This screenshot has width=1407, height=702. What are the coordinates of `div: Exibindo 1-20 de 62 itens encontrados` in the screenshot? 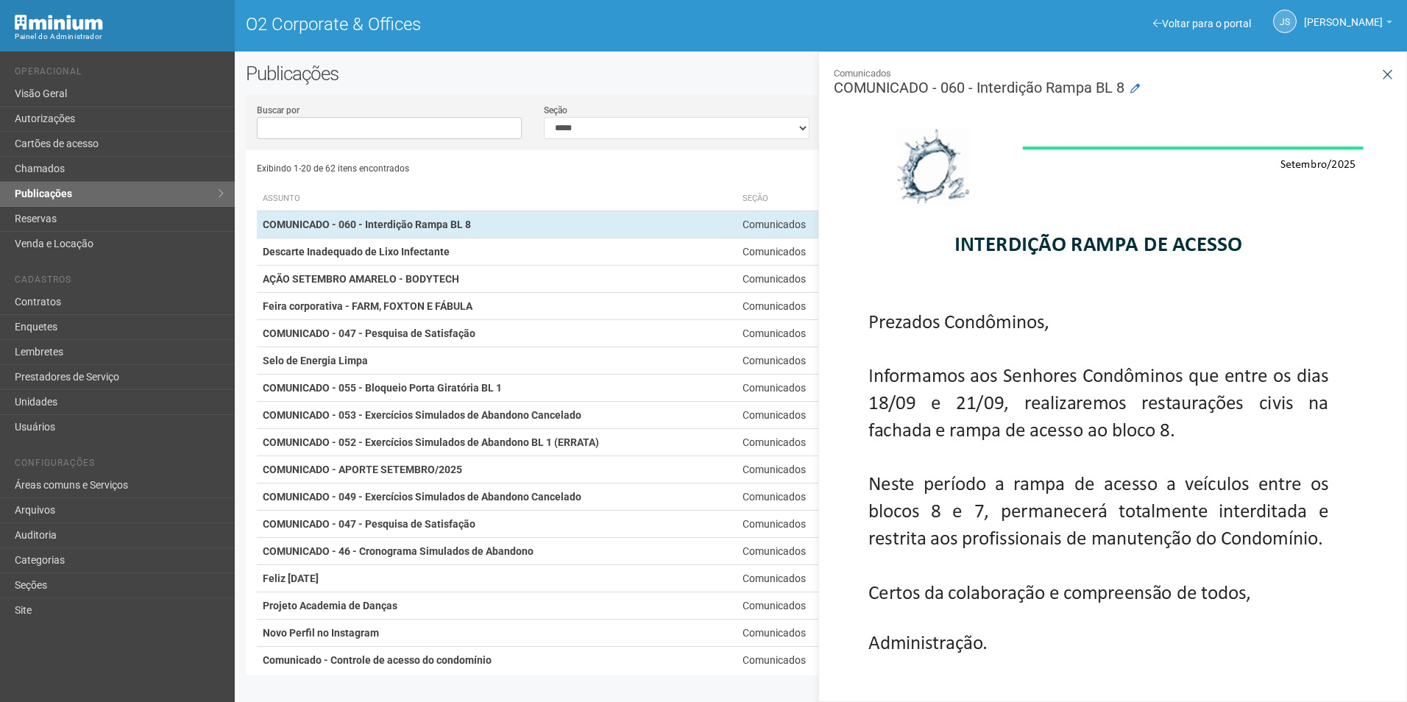 It's located at (539, 169).